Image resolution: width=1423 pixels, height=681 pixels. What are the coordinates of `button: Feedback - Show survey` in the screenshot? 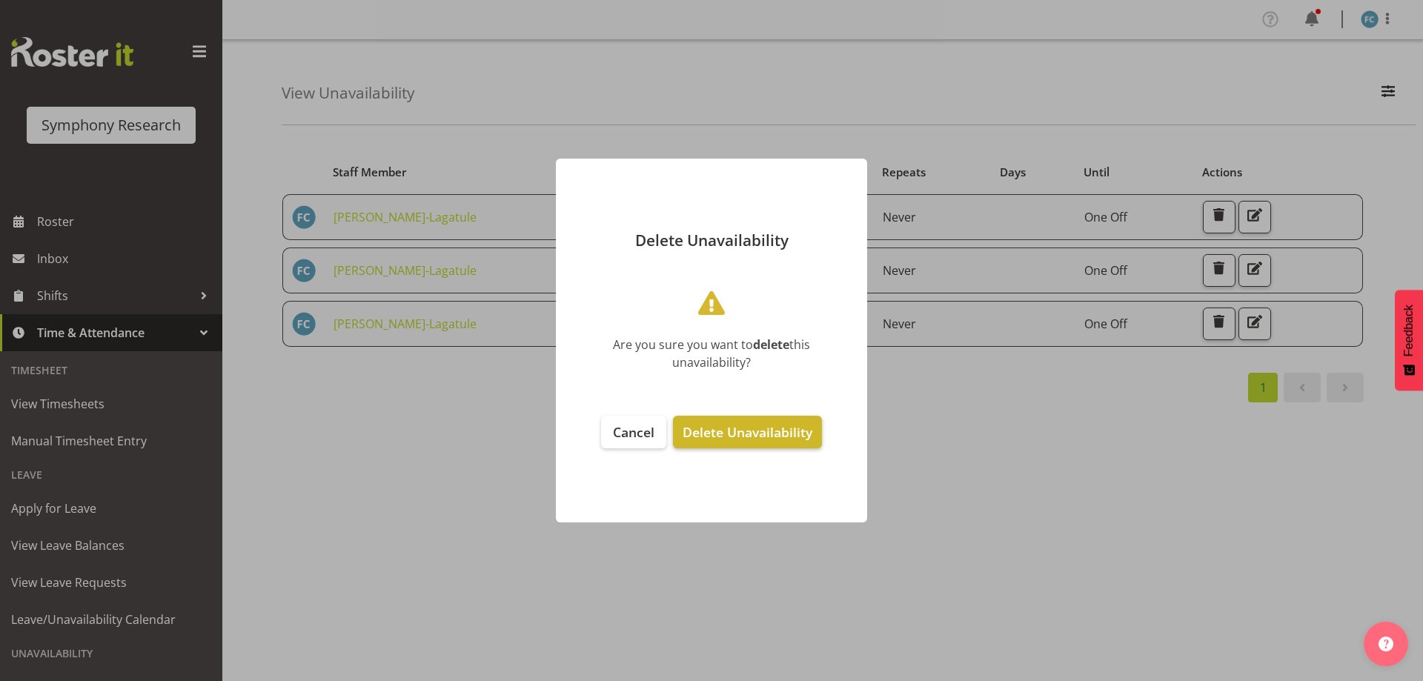 It's located at (1409, 340).